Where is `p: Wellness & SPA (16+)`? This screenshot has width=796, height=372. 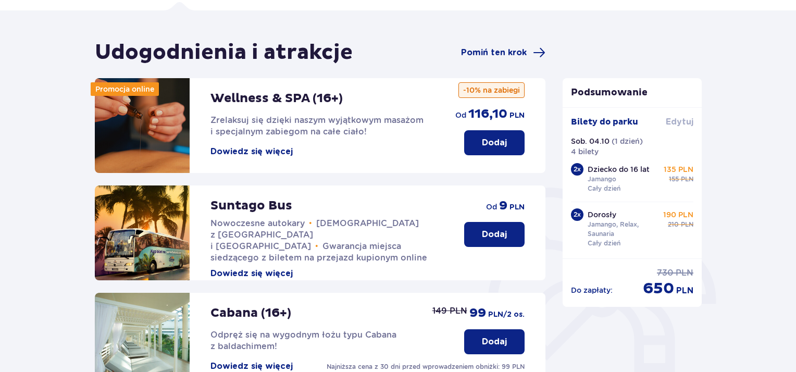 p: Wellness & SPA (16+) is located at coordinates (277, 98).